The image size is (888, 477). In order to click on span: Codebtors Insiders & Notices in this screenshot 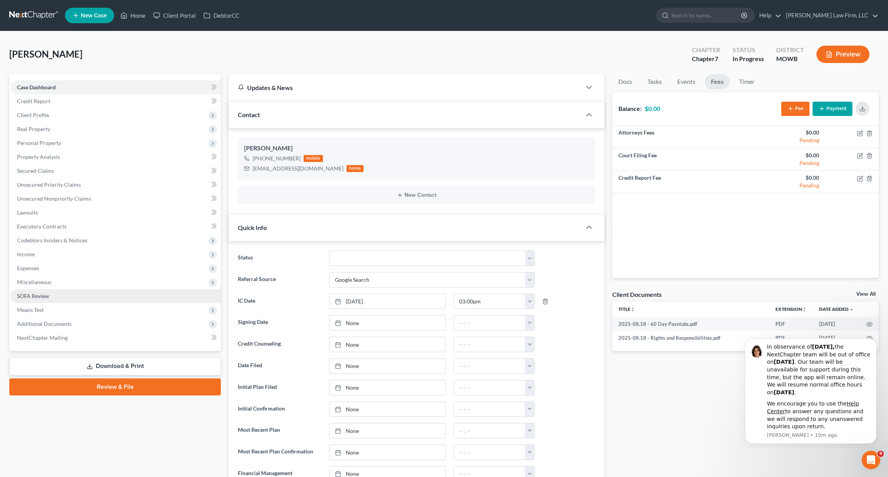, I will do `click(52, 240)`.